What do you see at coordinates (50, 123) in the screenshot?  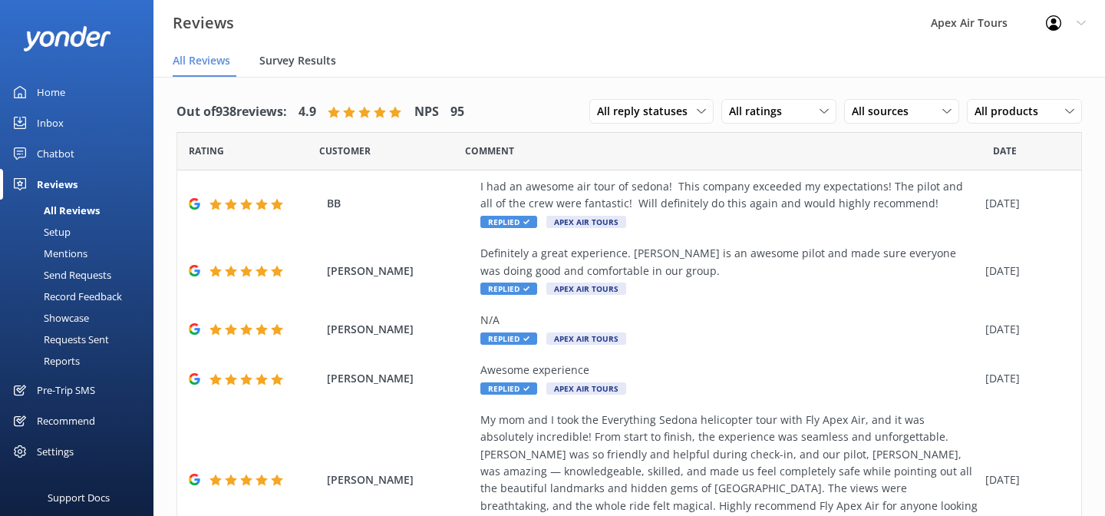 I see `div: Inbox` at bounding box center [50, 123].